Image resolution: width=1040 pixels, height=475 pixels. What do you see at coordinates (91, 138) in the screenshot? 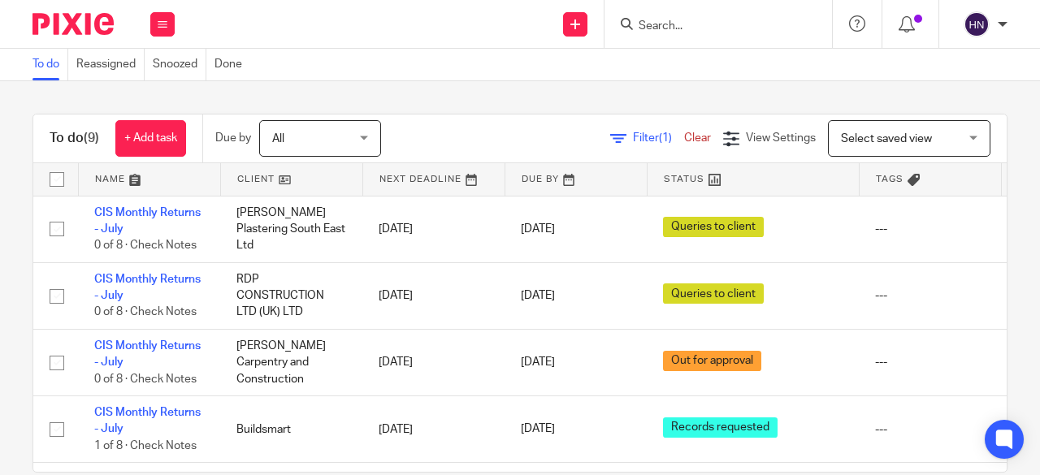
I see `span: (9)` at bounding box center [91, 138].